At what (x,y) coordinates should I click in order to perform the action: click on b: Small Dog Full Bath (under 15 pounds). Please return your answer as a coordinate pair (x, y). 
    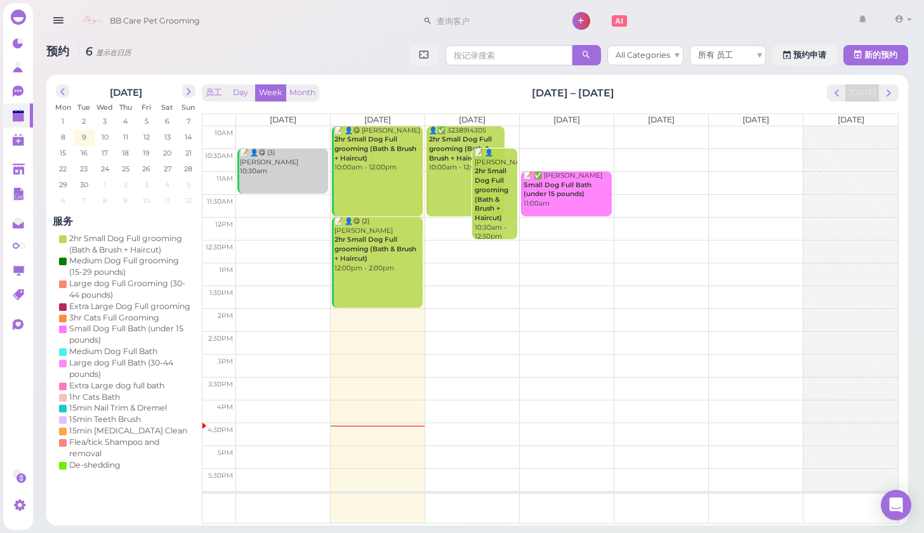
    Looking at the image, I should click on (557, 190).